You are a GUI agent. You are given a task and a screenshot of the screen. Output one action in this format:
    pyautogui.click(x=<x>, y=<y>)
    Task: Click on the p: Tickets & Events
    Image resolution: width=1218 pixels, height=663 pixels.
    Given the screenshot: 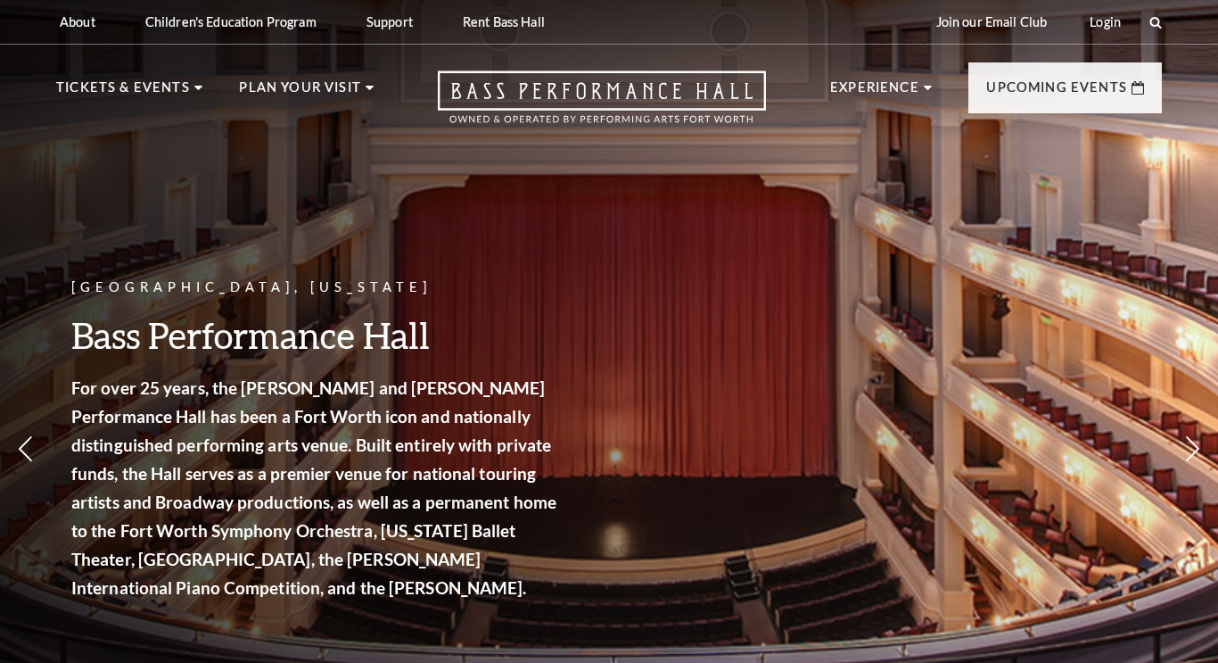 What is the action you would take?
    pyautogui.click(x=123, y=93)
    